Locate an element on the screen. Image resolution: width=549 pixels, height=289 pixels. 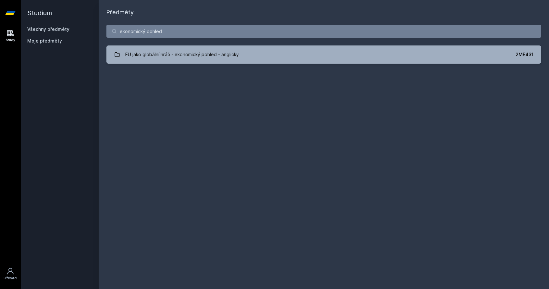
a: Uživatel is located at coordinates (10, 273).